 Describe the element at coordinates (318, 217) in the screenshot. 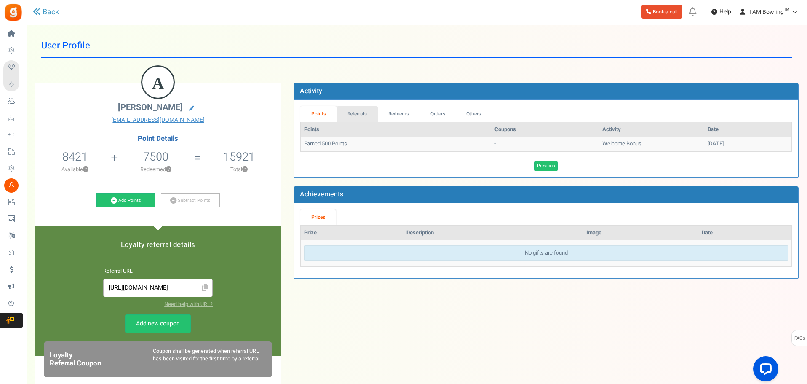

I see `a: Prizes` at that location.